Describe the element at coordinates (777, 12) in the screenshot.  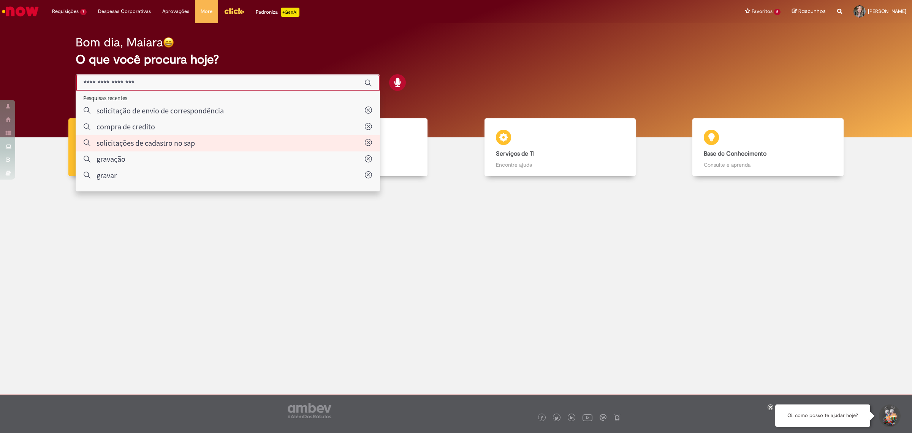
I see `span: 5` at that location.